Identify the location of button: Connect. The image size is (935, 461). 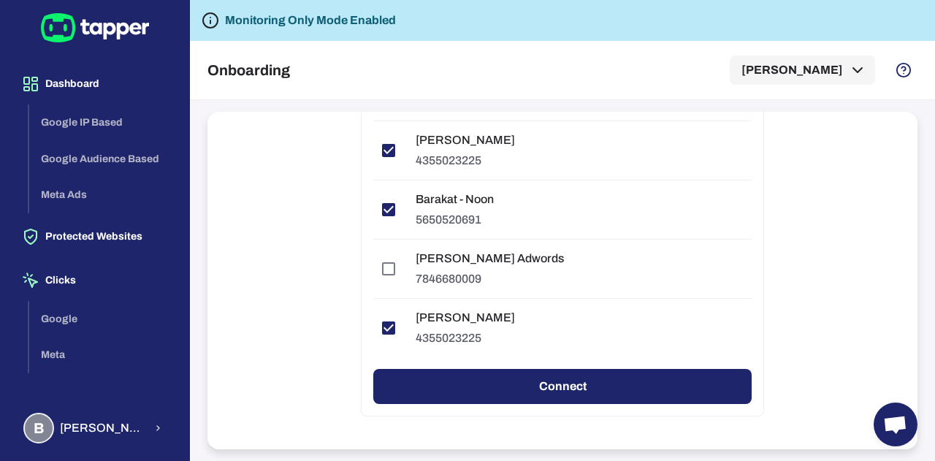
(562, 386).